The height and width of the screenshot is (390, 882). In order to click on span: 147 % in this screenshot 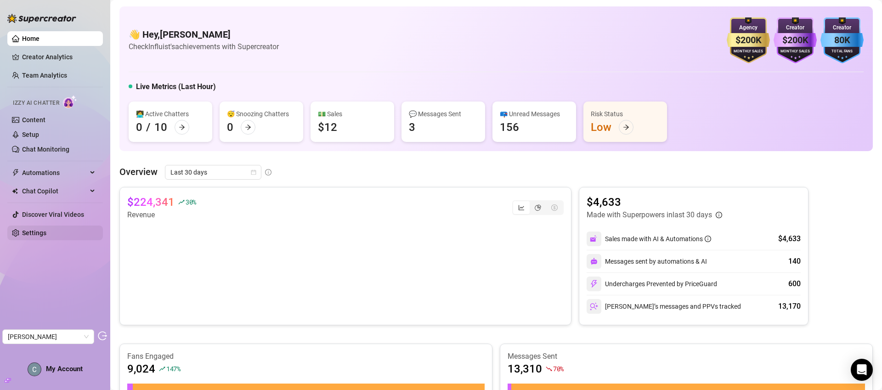, I will do `click(173, 368)`.